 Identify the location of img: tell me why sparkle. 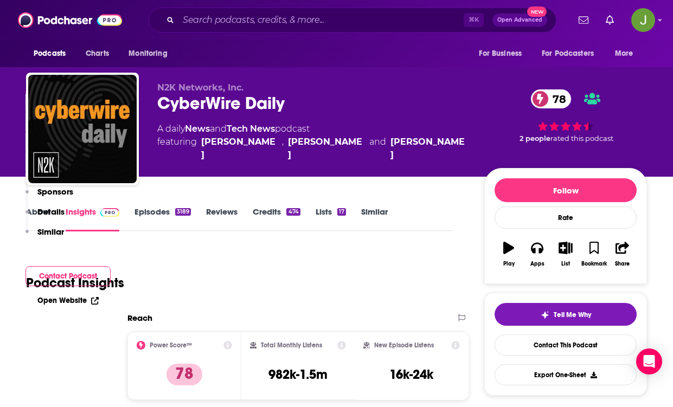
(545, 315).